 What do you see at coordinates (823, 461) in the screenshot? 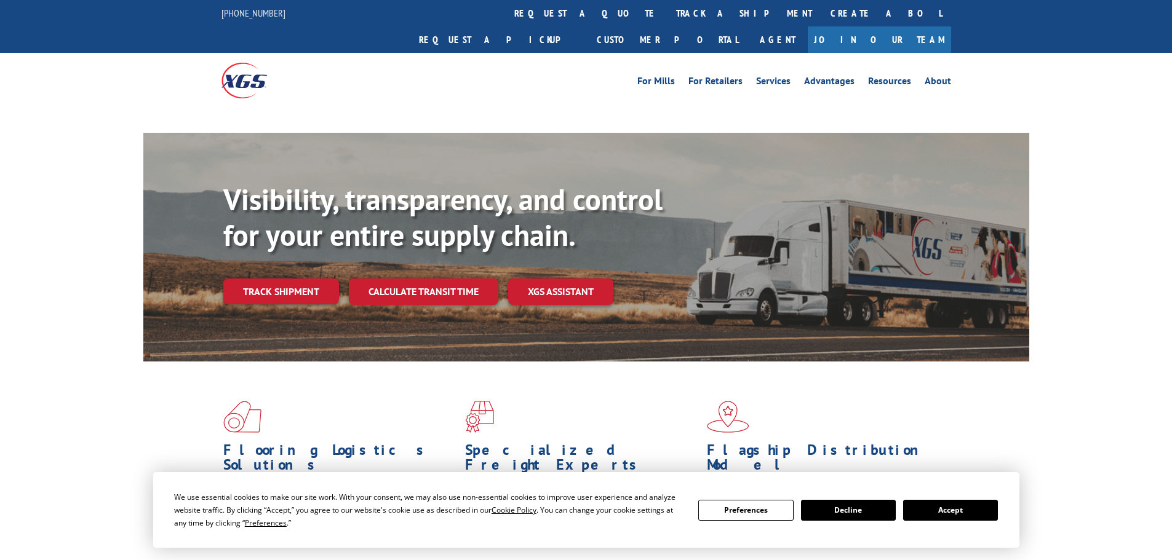
I see `h1: Flagship Distribution Model` at bounding box center [823, 461].